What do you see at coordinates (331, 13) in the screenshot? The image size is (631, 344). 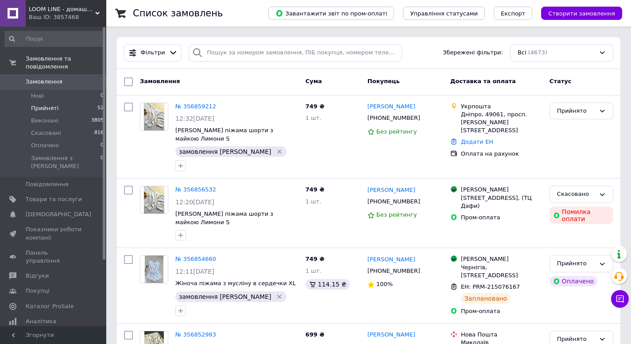 I see `button: Завантажити звіт по пром-оплаті` at bounding box center [331, 13].